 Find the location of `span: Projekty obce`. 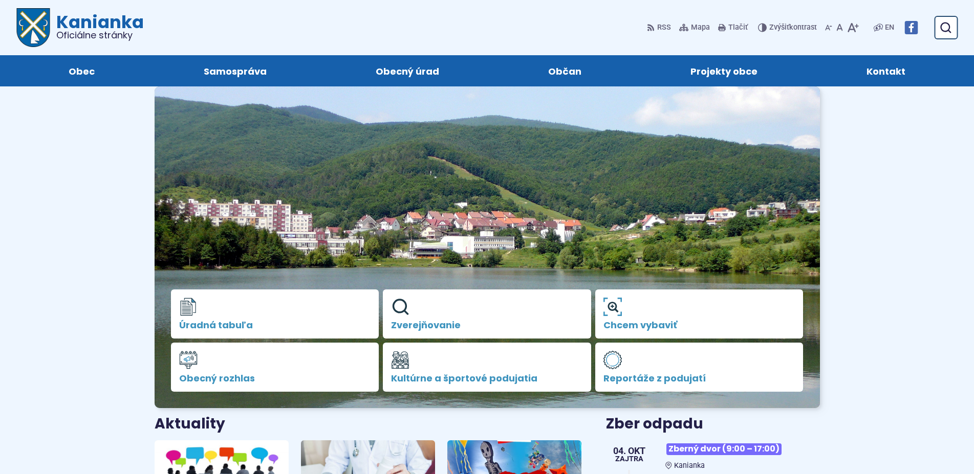

span: Projekty obce is located at coordinates (724, 71).